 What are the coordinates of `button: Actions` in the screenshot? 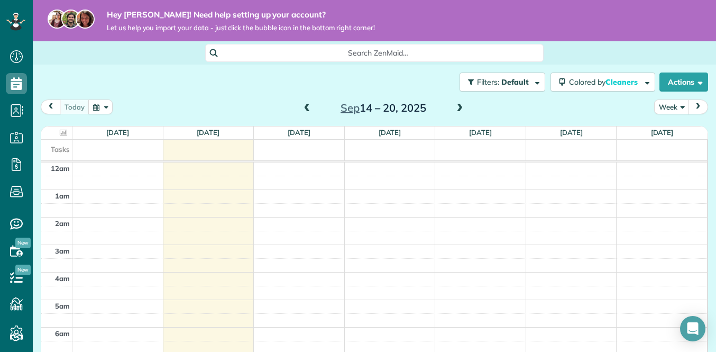 It's located at (684, 82).